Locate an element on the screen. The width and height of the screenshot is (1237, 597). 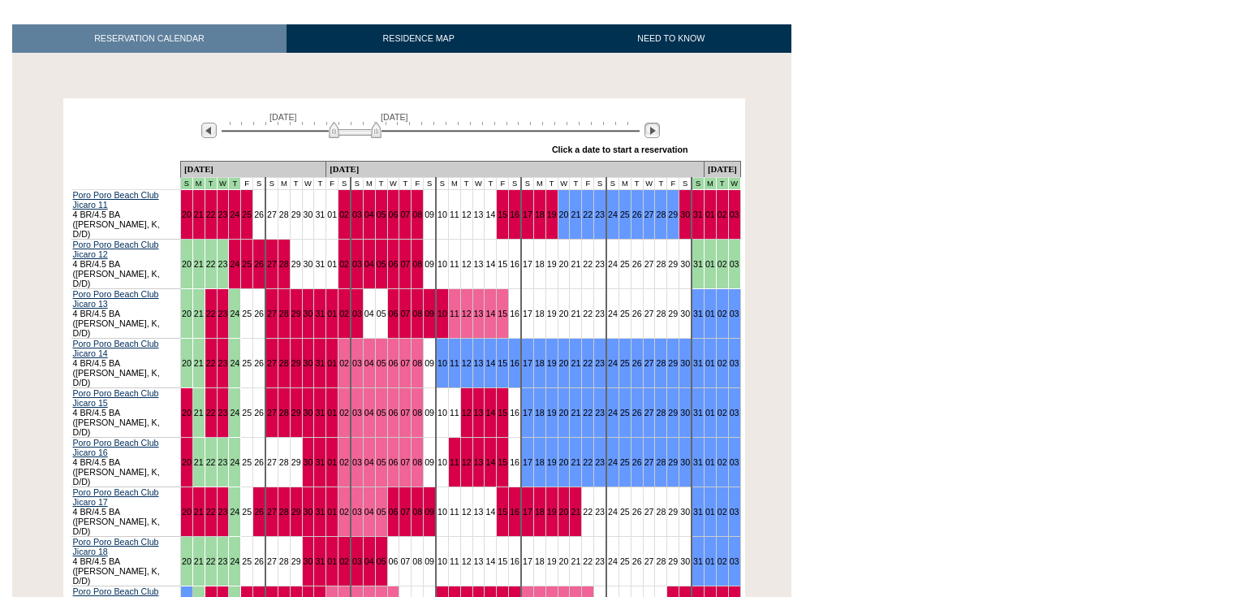
a: Poro Poro Beach Club Jicaro 11 is located at coordinates (116, 200).